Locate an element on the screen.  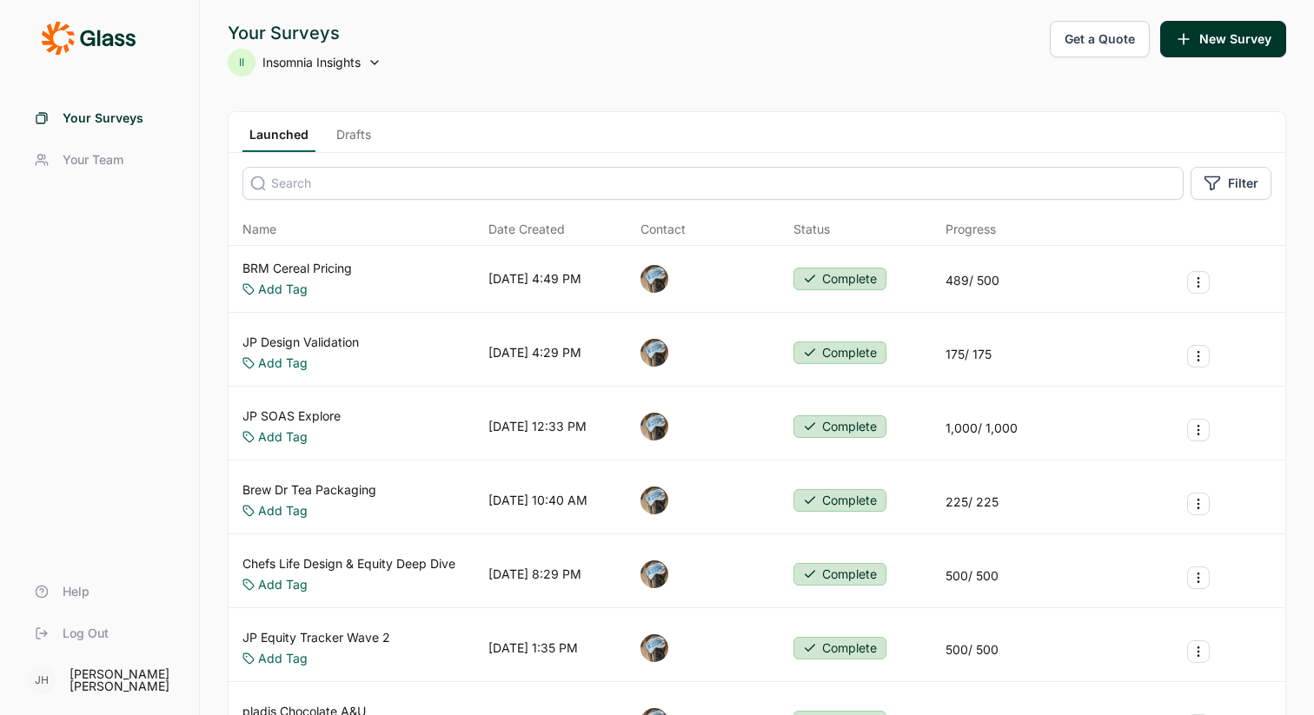
a: Chefs Life Design & Equity Deep Dive is located at coordinates (348, 564).